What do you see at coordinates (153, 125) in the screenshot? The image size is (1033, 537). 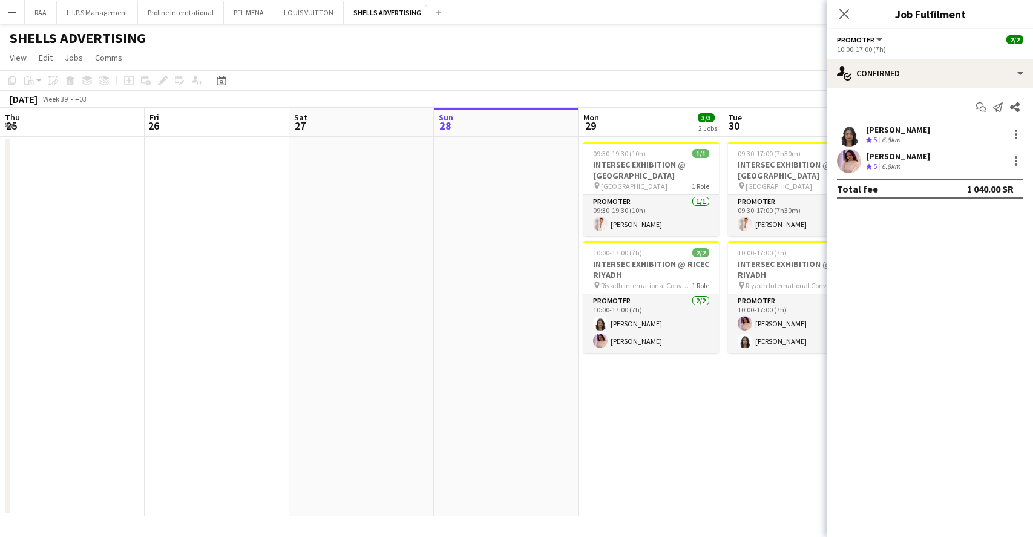 I see `span: 26` at bounding box center [153, 125].